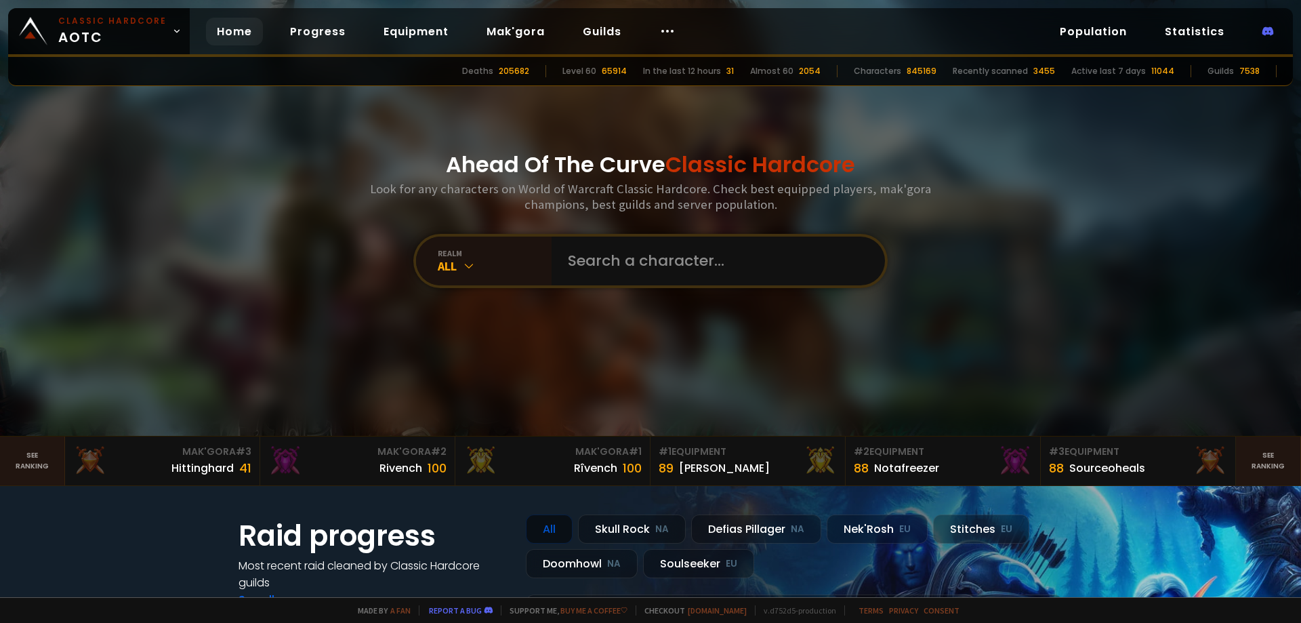 Image resolution: width=1301 pixels, height=623 pixels. I want to click on div: 31, so click(730, 71).